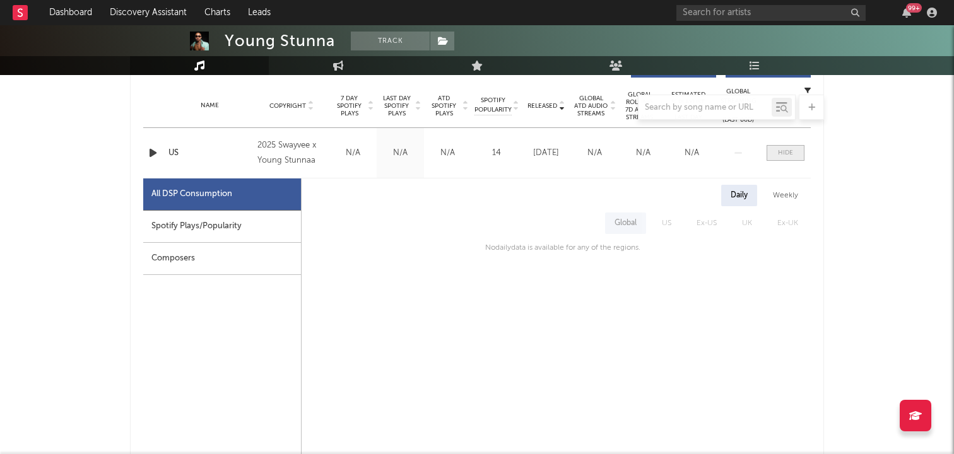 Image resolution: width=954 pixels, height=454 pixels. Describe the element at coordinates (914, 8) in the screenshot. I see `div: 99 +` at that location.